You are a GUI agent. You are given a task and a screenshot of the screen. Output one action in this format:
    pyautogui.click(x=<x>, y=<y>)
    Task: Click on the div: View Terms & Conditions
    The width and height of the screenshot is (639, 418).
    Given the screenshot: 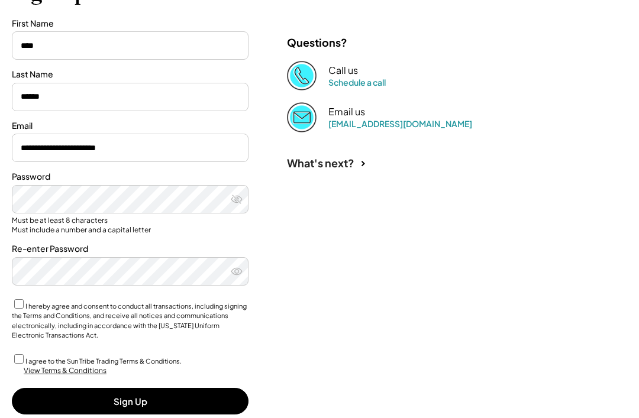 What is the action you would take?
    pyautogui.click(x=65, y=371)
    